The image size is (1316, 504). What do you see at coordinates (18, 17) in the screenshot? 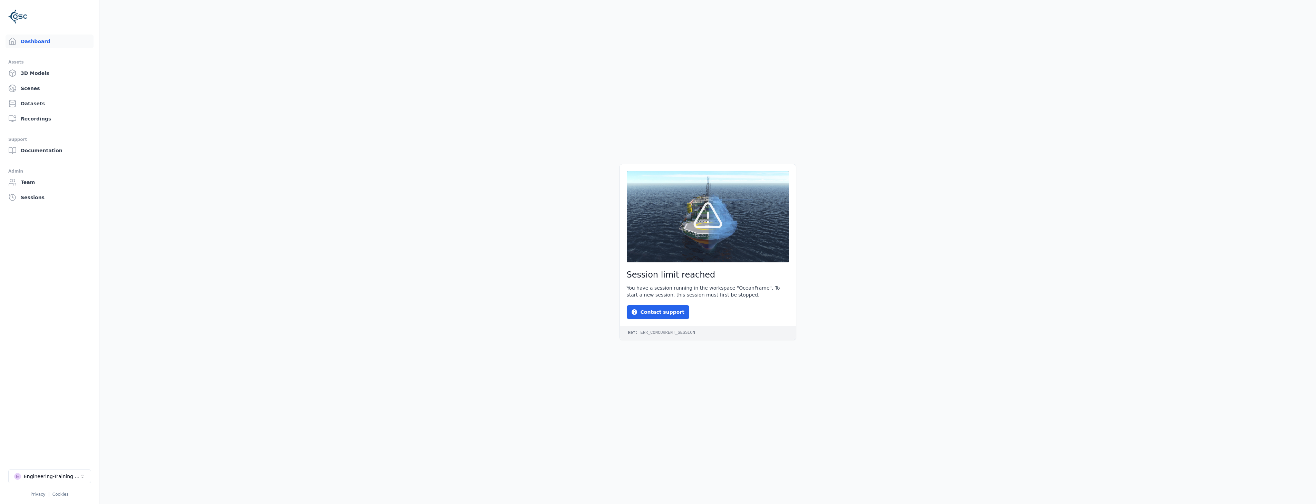
I see `img: Logo` at bounding box center [18, 17].